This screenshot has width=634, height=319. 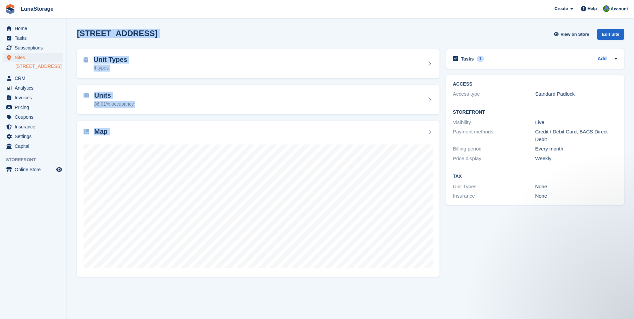 What do you see at coordinates (35, 28) in the screenshot?
I see `span: Home` at bounding box center [35, 28].